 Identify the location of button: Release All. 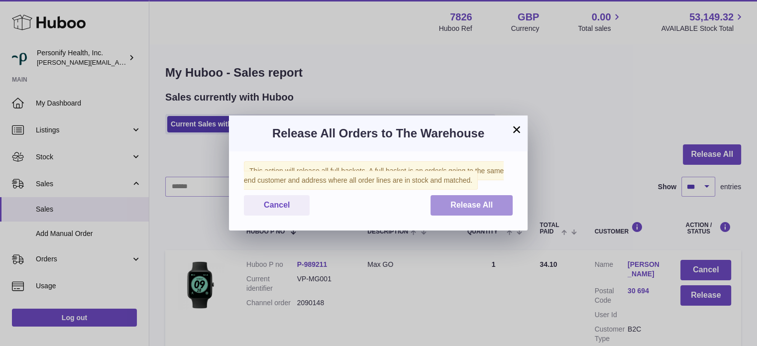
(471, 205).